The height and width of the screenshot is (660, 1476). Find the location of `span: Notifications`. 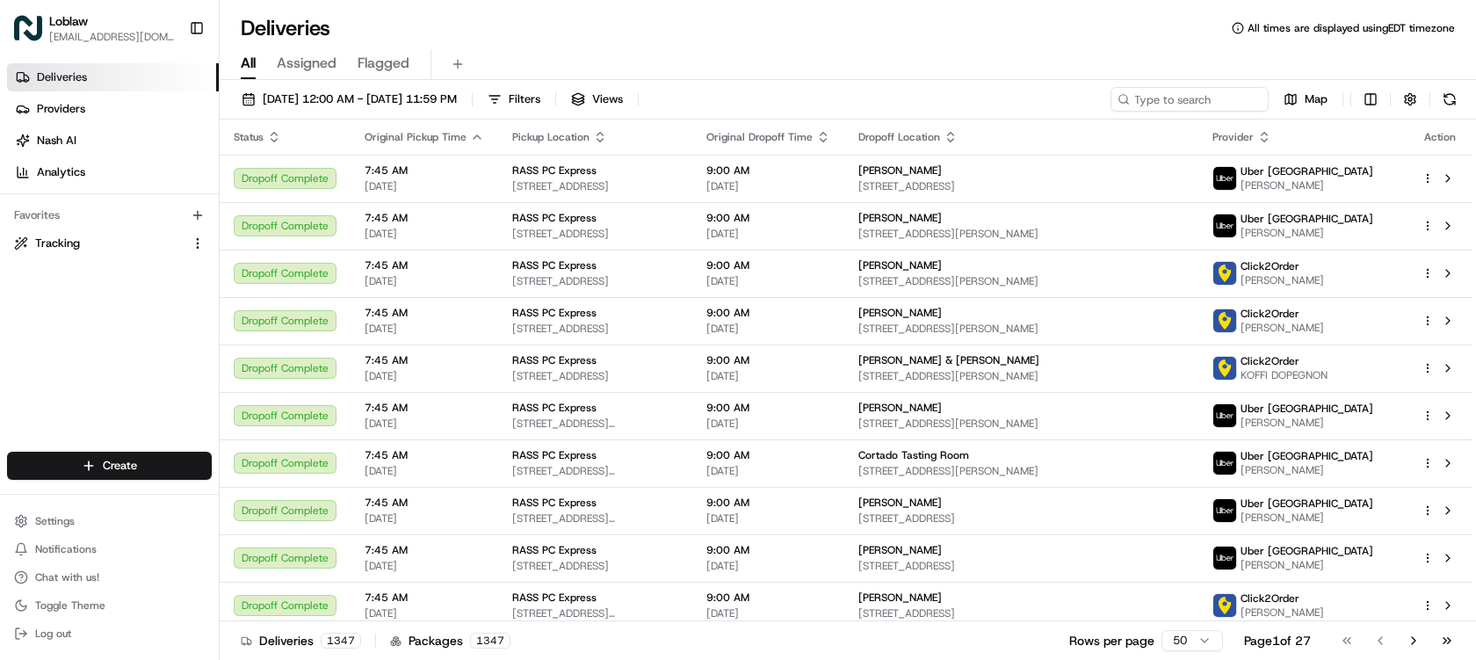

span: Notifications is located at coordinates (66, 549).